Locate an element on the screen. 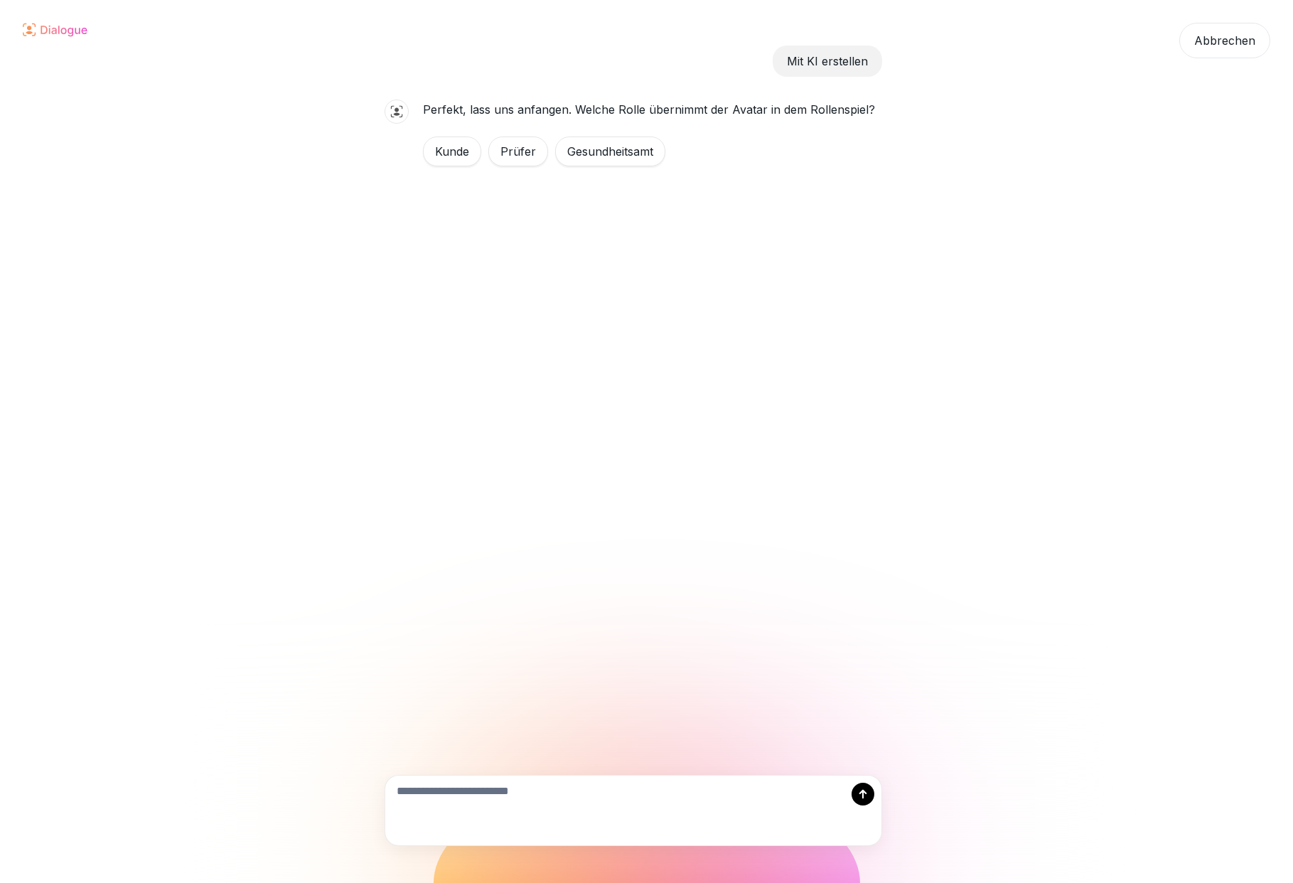 The width and height of the screenshot is (1293, 883). div: Gesundheitsamt is located at coordinates (610, 151).